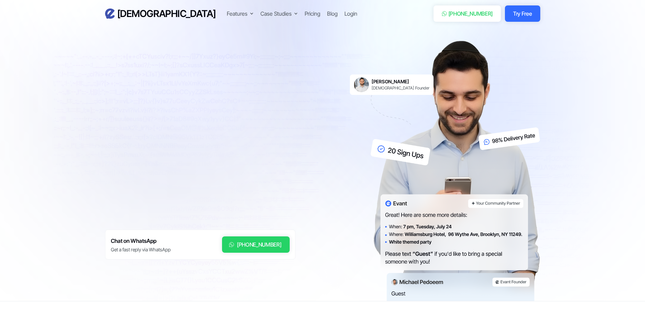 The height and width of the screenshot is (317, 645). I want to click on div: Features, so click(237, 14).